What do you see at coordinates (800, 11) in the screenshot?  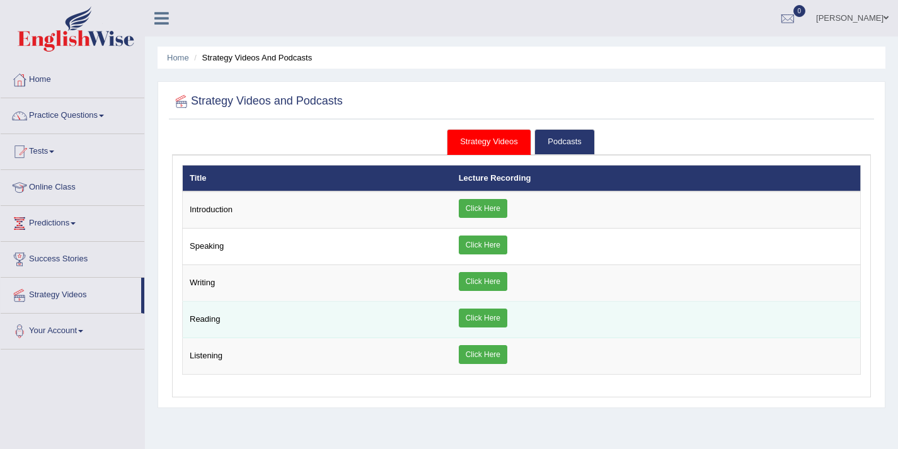 I see `span: 0` at bounding box center [800, 11].